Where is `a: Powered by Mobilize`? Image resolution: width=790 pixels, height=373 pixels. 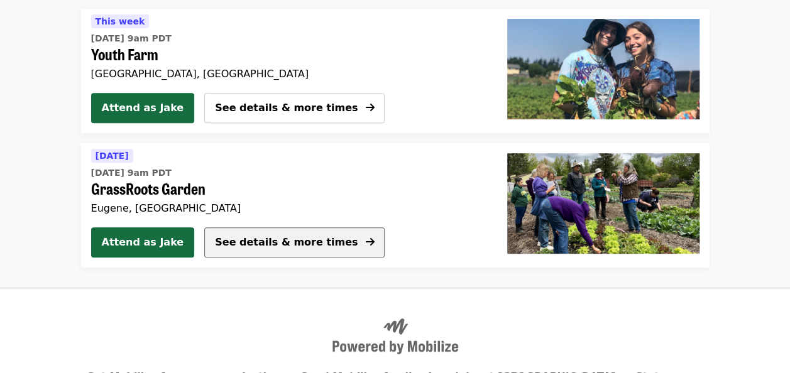
a: Powered by Mobilize is located at coordinates (395, 337).